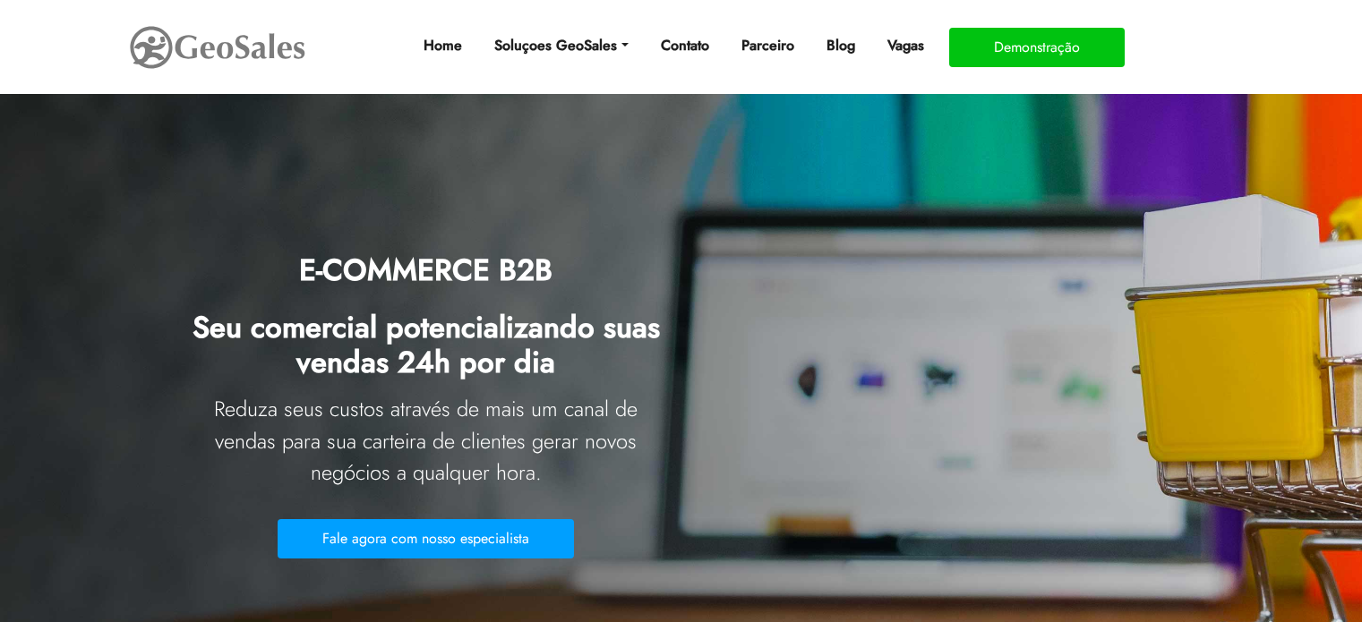  I want to click on h2: Seu comercial potencializando suas vendas 24h por dia, so click(426, 344).